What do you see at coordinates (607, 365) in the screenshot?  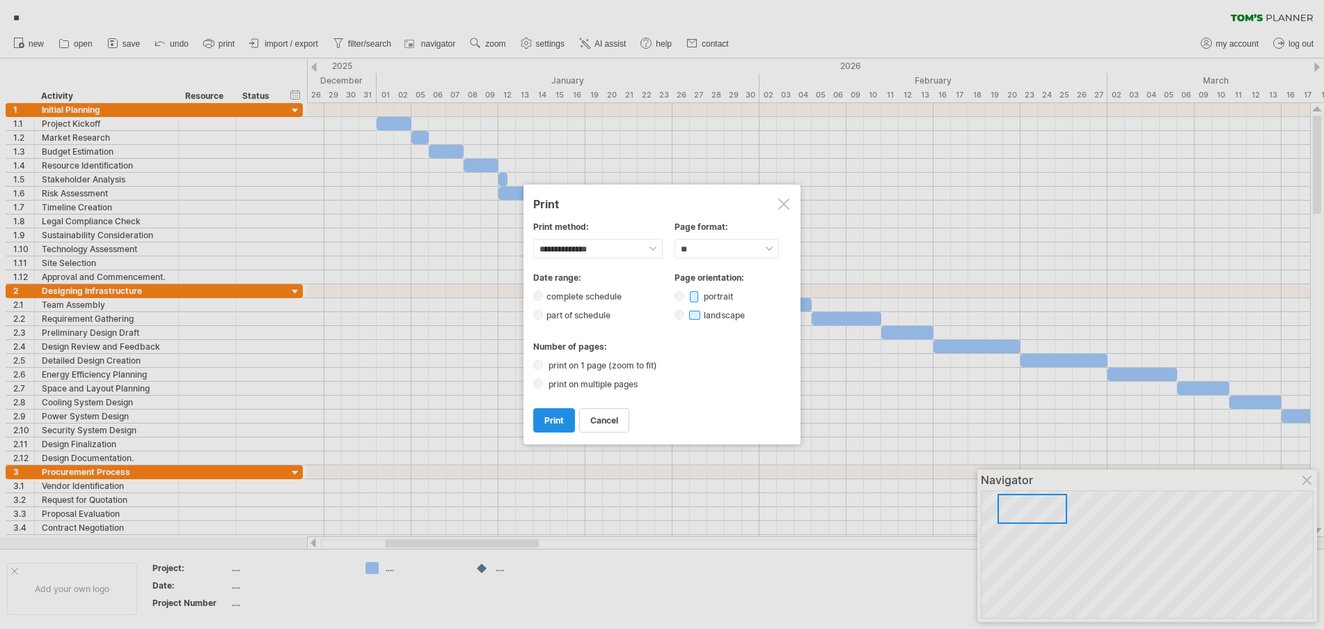 I see `label: print on 1 page (zoom to fit)` at bounding box center [607, 365].